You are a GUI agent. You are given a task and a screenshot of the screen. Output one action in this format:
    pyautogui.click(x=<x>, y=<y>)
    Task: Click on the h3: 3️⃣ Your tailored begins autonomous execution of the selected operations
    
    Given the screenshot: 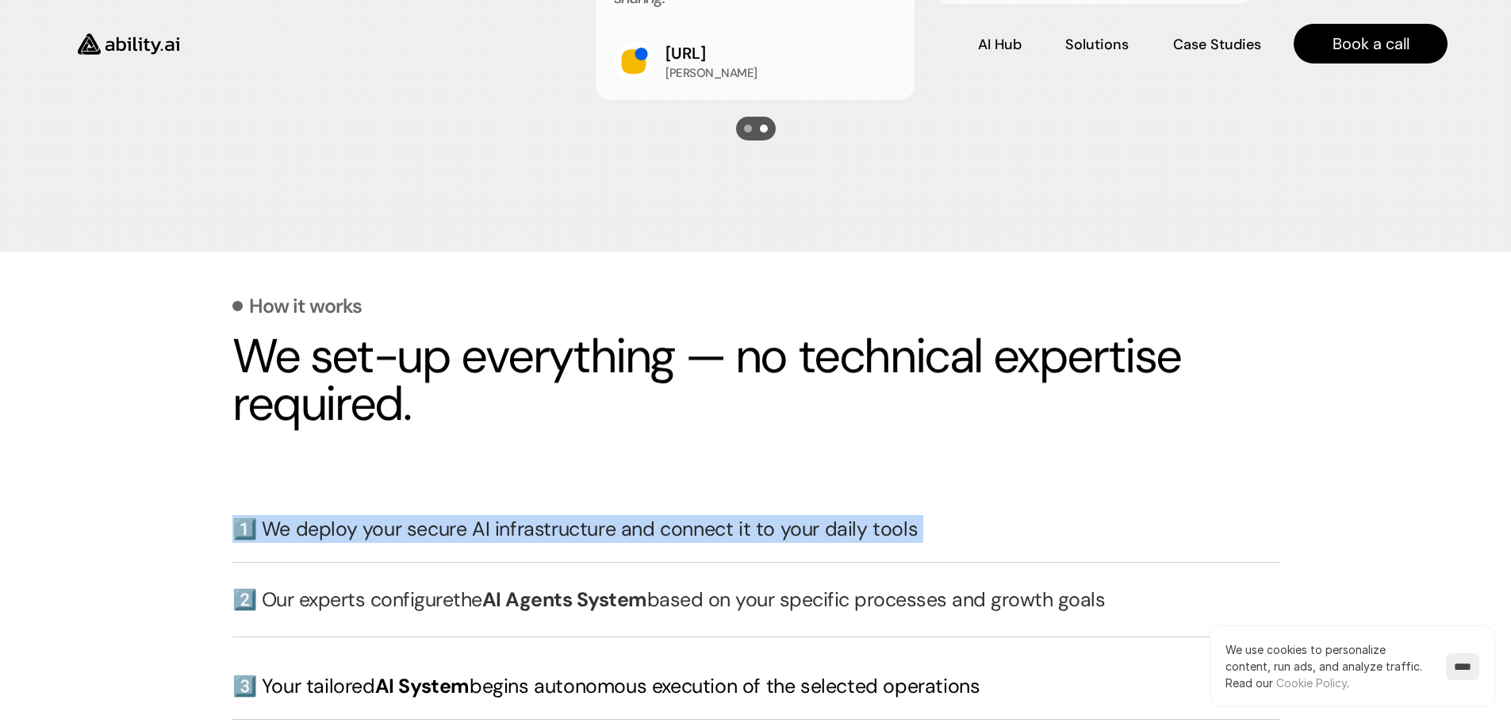 What is the action you would take?
    pyautogui.click(x=756, y=685)
    